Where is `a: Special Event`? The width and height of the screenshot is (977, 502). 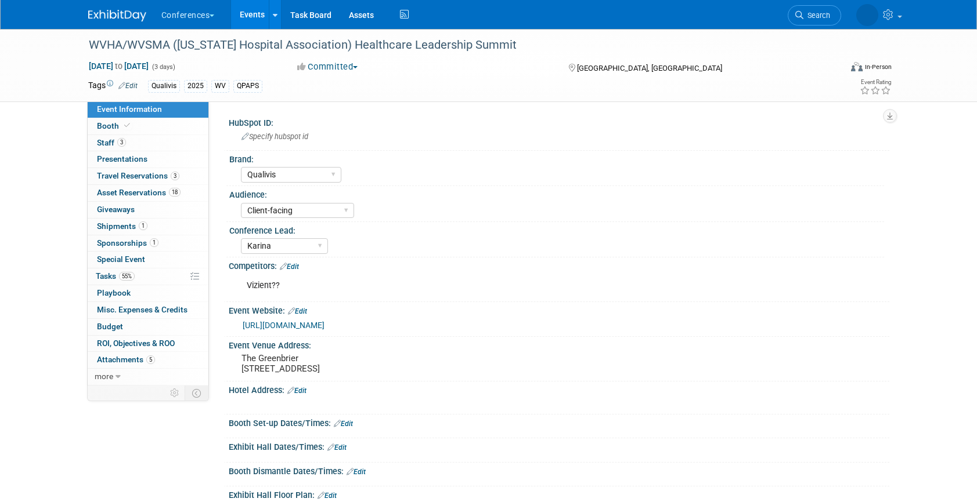
a: Special Event is located at coordinates (148, 260).